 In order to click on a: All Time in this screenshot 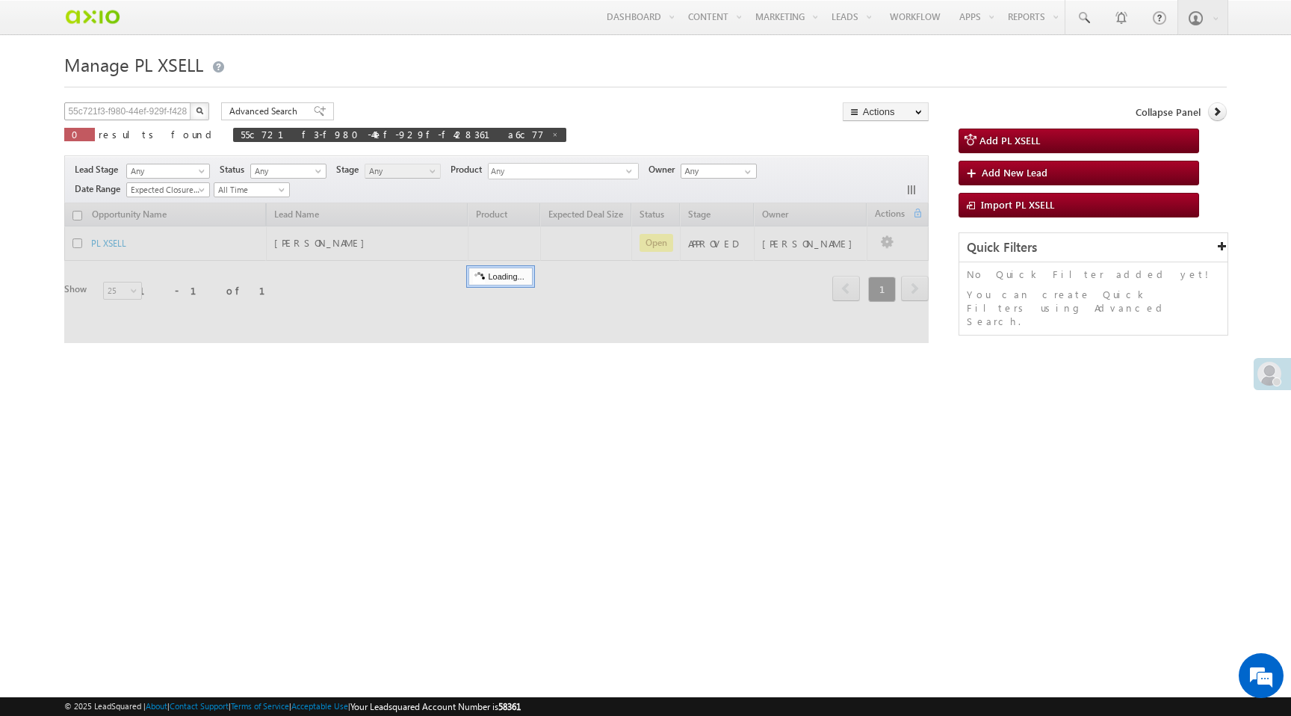, I will do `click(252, 190)`.